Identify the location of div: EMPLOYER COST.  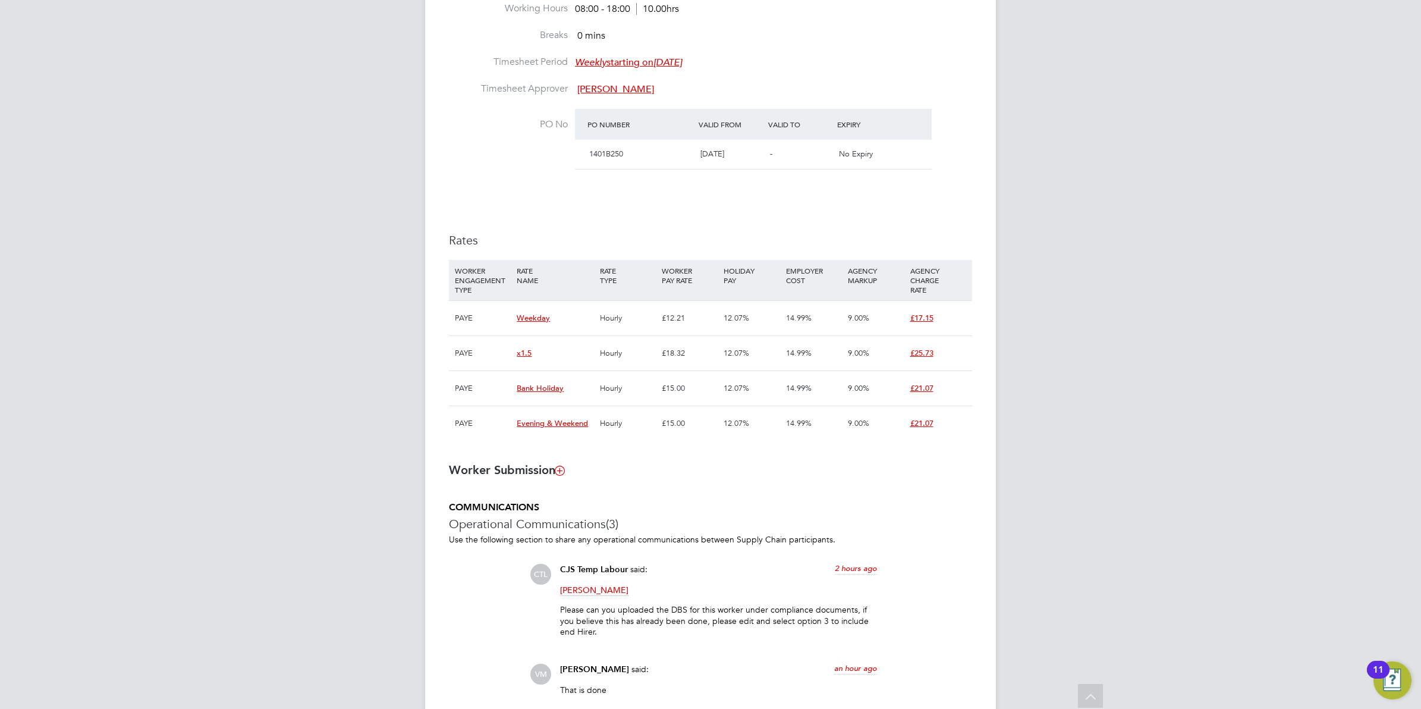
(814, 275).